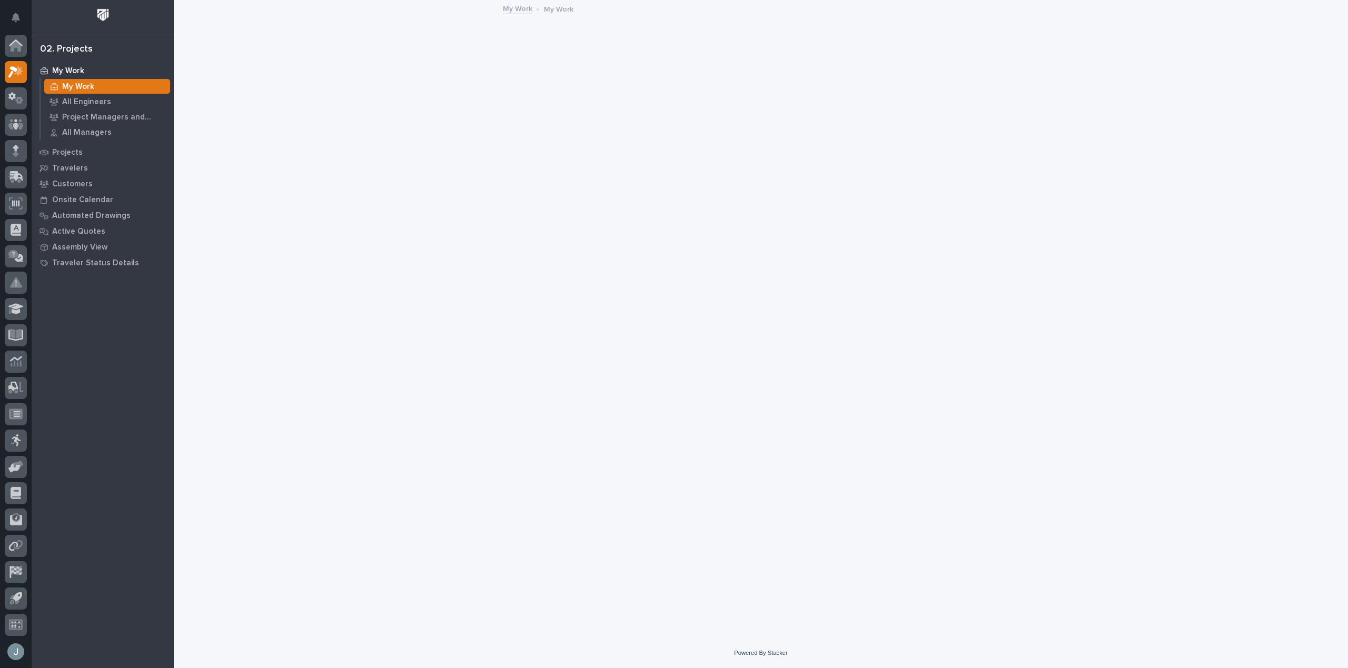  I want to click on a: Onsite Calendar, so click(103, 200).